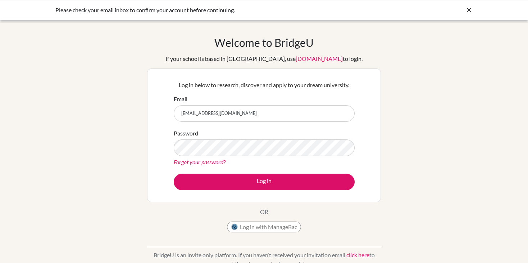 This screenshot has width=528, height=263. I want to click on label: Email, so click(181, 99).